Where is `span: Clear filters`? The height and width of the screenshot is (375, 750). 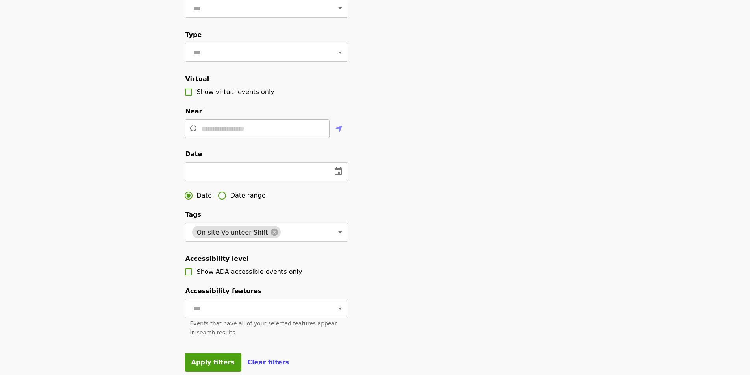
span: Clear filters is located at coordinates (269, 362).